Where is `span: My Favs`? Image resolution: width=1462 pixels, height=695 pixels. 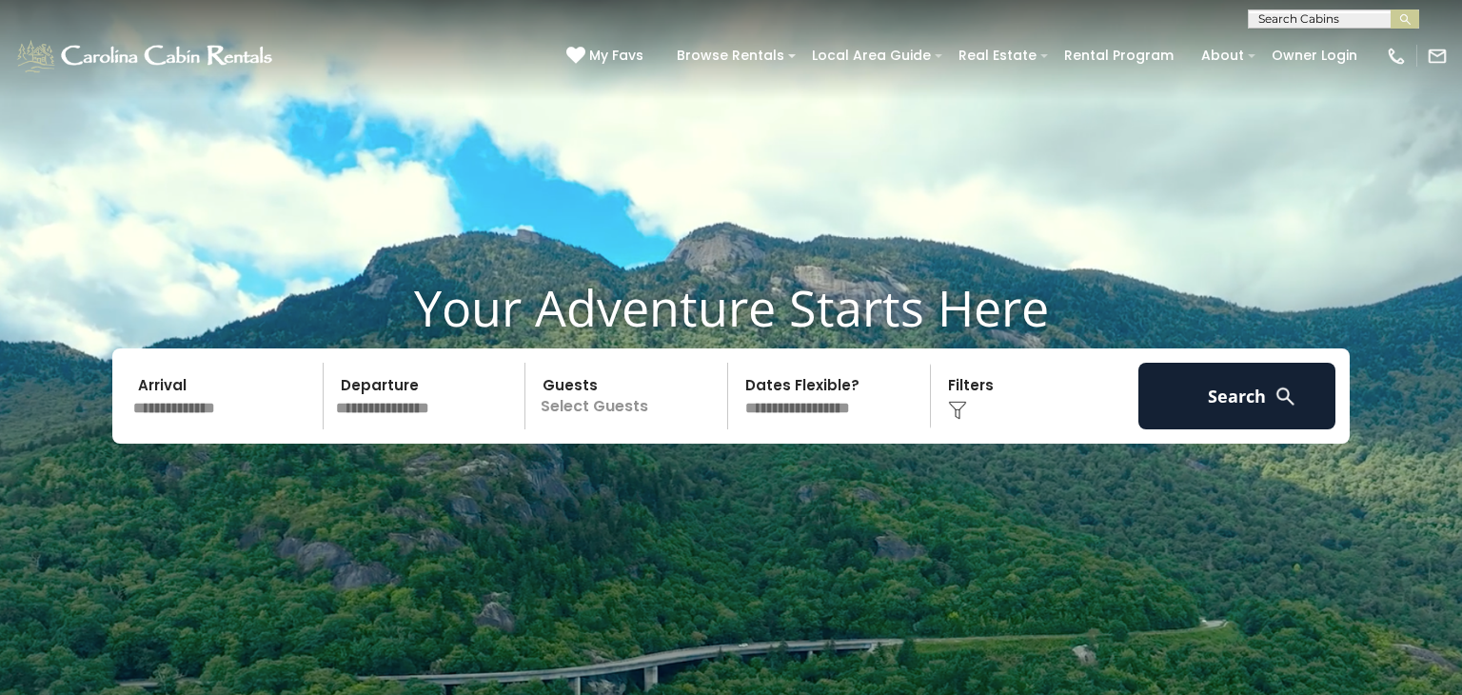 span: My Favs is located at coordinates (616, 55).